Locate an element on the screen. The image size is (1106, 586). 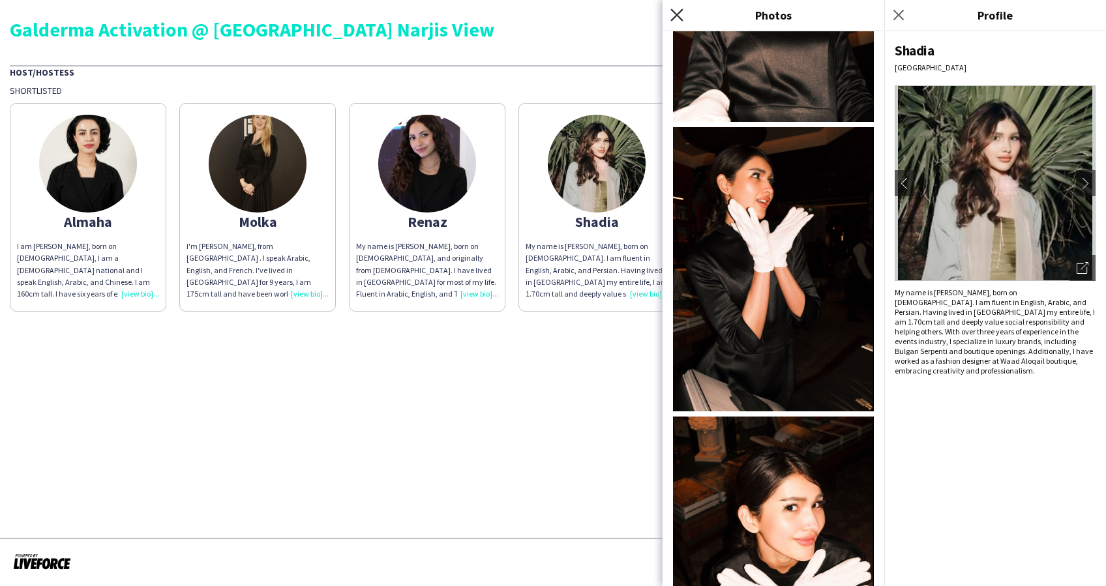
img: thumb-672a4f785de2f.jpeg is located at coordinates (597, 164).